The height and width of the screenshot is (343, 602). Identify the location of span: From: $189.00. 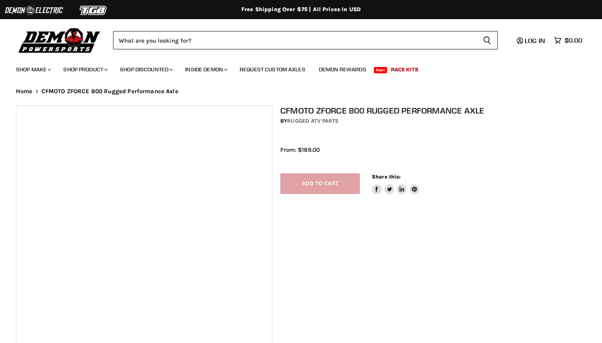
(300, 150).